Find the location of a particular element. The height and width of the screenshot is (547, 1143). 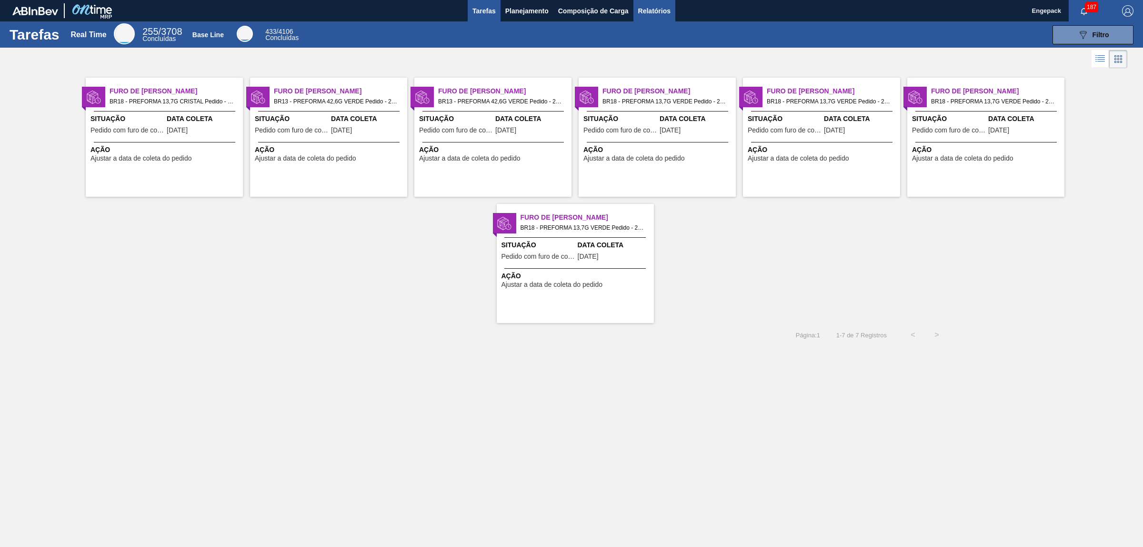

span: / 3708 is located at coordinates (162, 31).